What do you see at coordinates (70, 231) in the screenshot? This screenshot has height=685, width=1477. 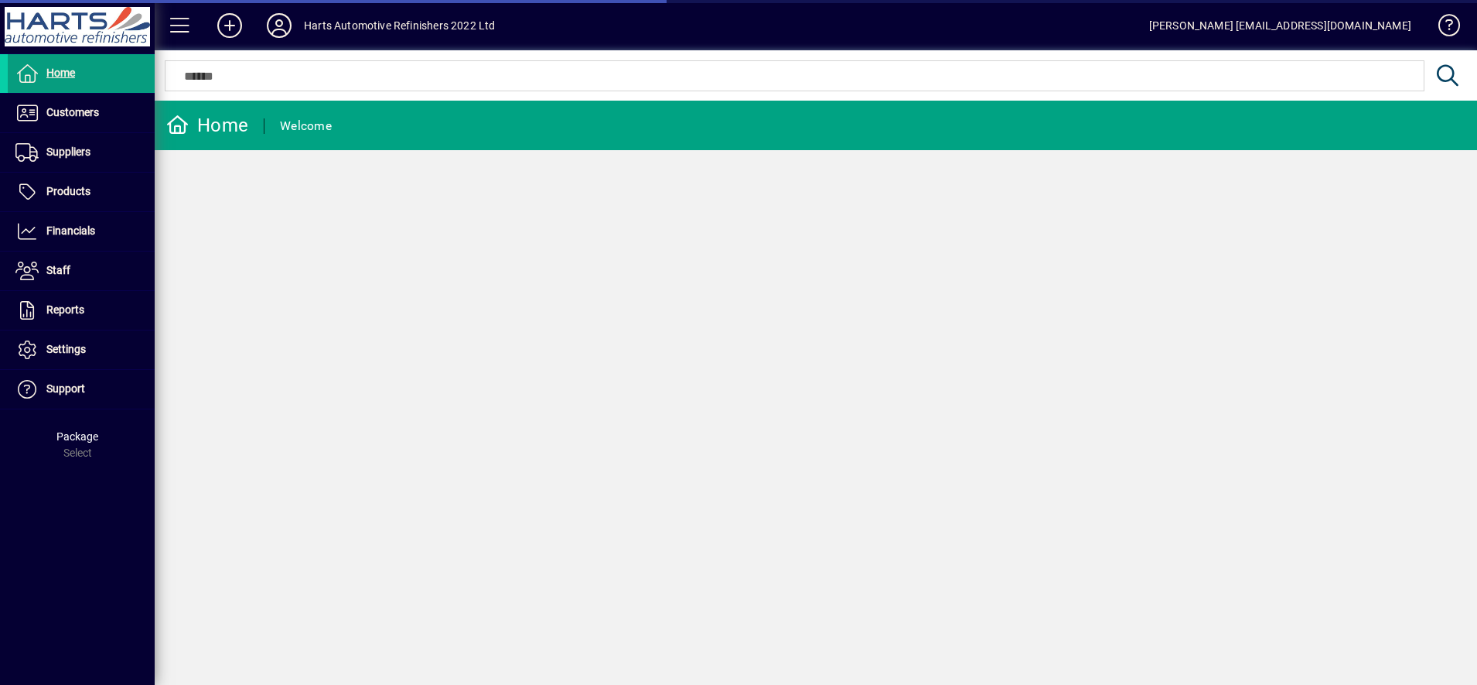 I see `span: Financials` at bounding box center [70, 231].